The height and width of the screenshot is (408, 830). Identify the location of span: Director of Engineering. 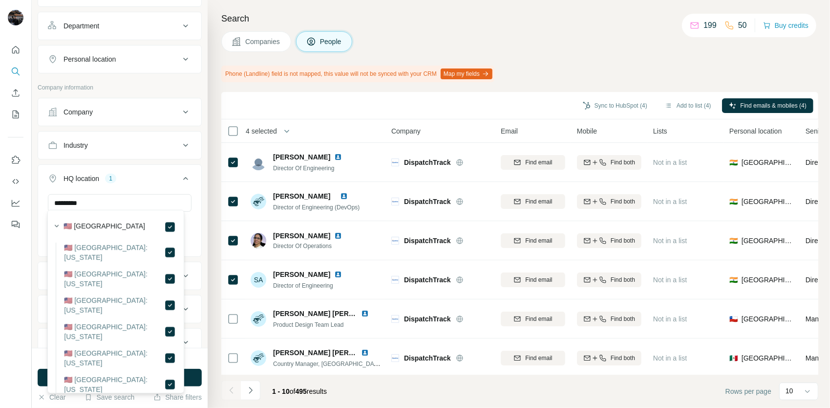
(303, 285).